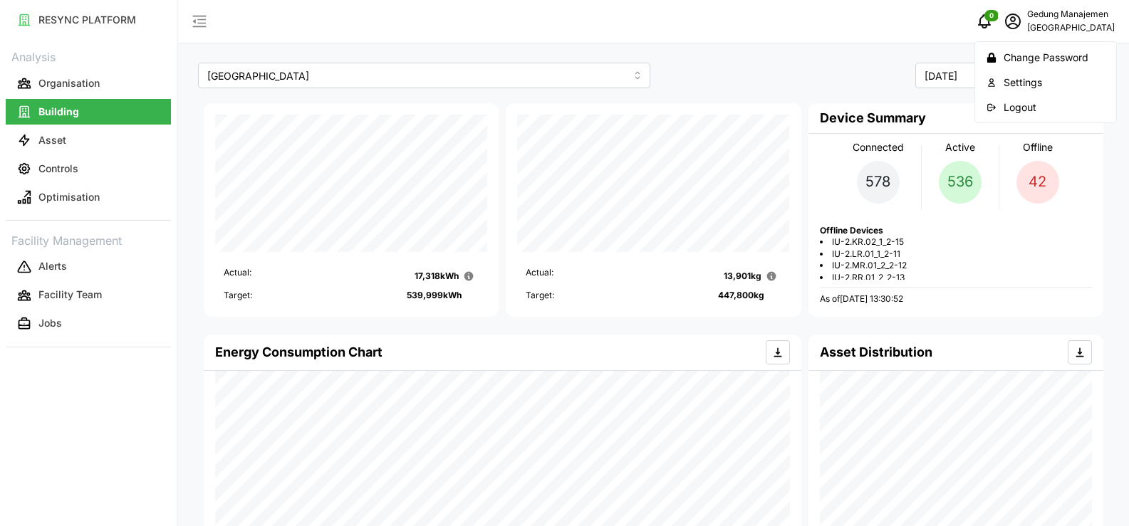 This screenshot has height=526, width=1129. I want to click on p: Controls, so click(58, 169).